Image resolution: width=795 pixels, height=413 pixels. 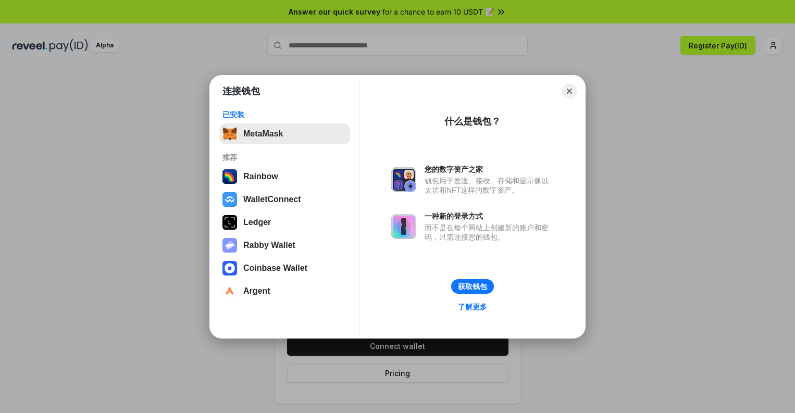 What do you see at coordinates (241, 91) in the screenshot?
I see `h1: 连接钱包` at bounding box center [241, 91].